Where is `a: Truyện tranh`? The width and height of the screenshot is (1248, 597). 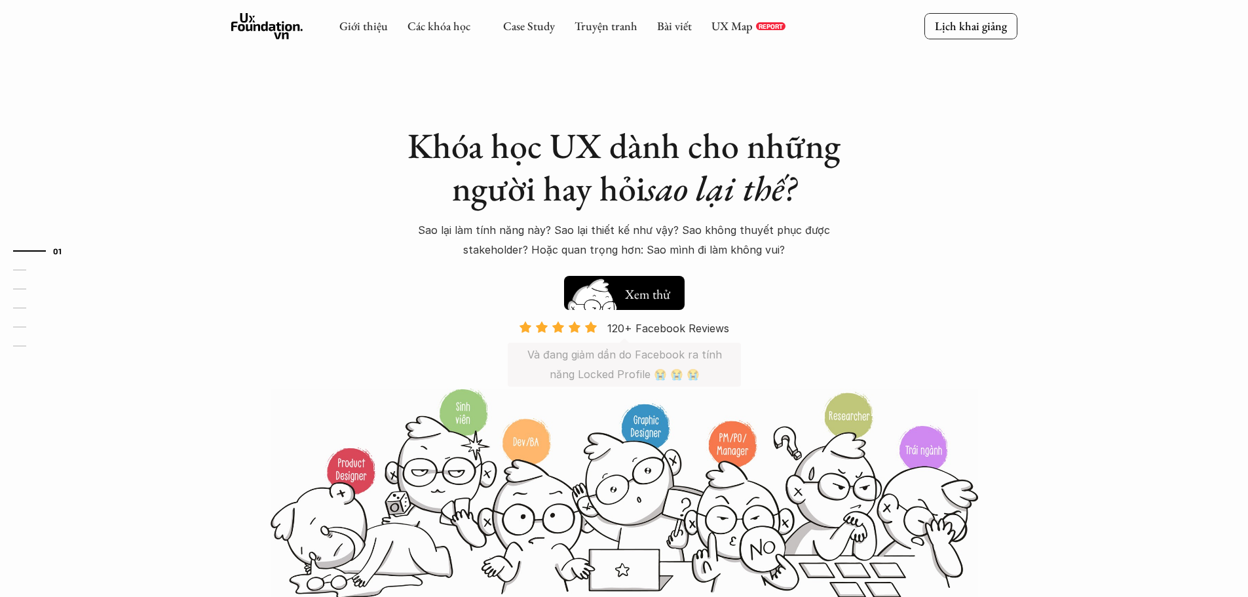 a: Truyện tranh is located at coordinates (606, 26).